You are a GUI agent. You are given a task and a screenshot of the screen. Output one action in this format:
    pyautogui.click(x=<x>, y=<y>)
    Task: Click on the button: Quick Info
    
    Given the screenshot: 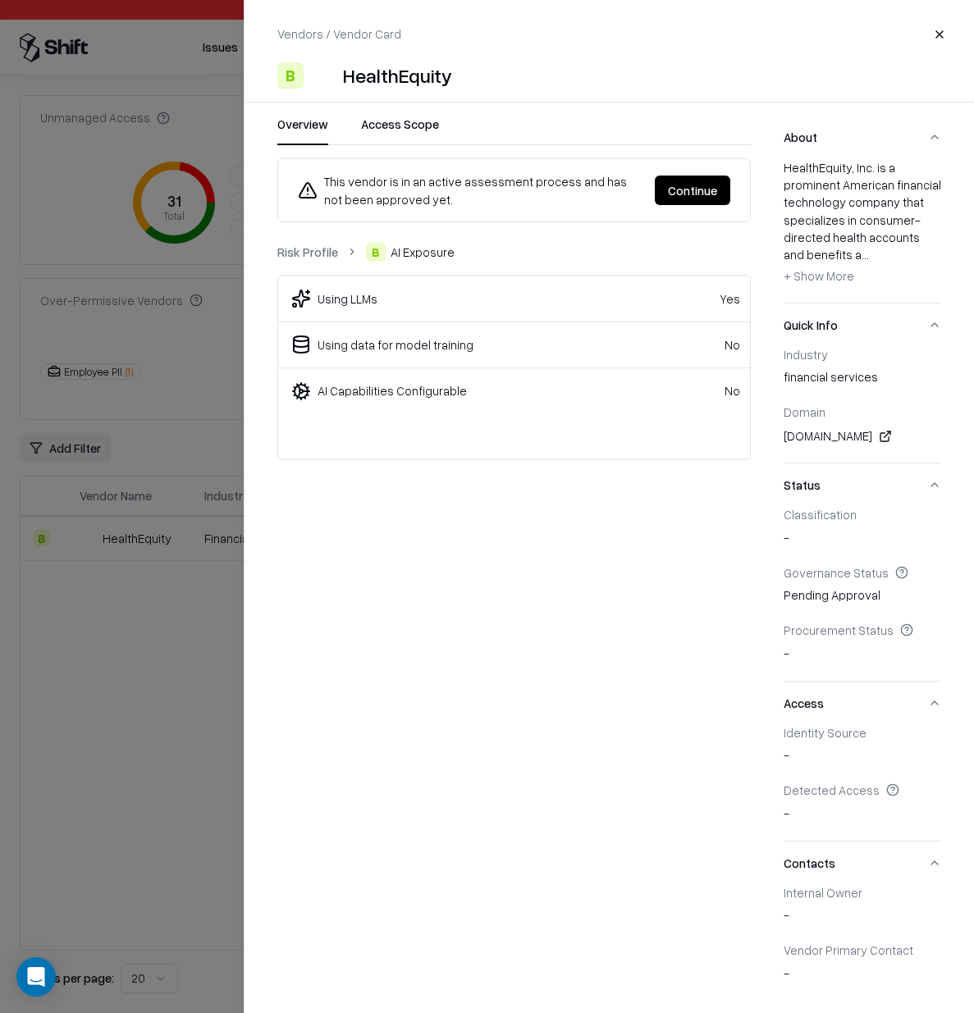 What is the action you would take?
    pyautogui.click(x=862, y=325)
    